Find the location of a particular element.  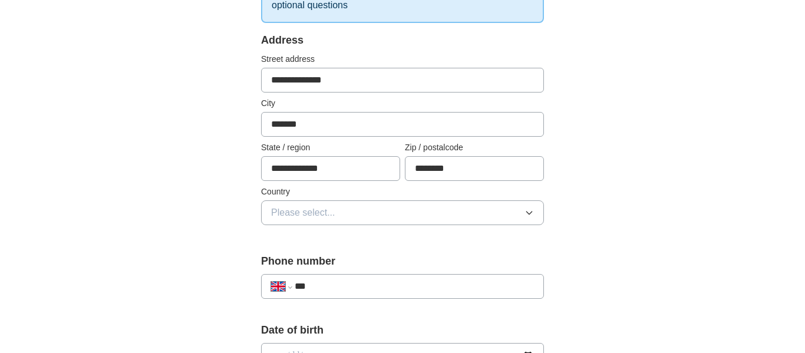

label: State / region is located at coordinates (331, 147).